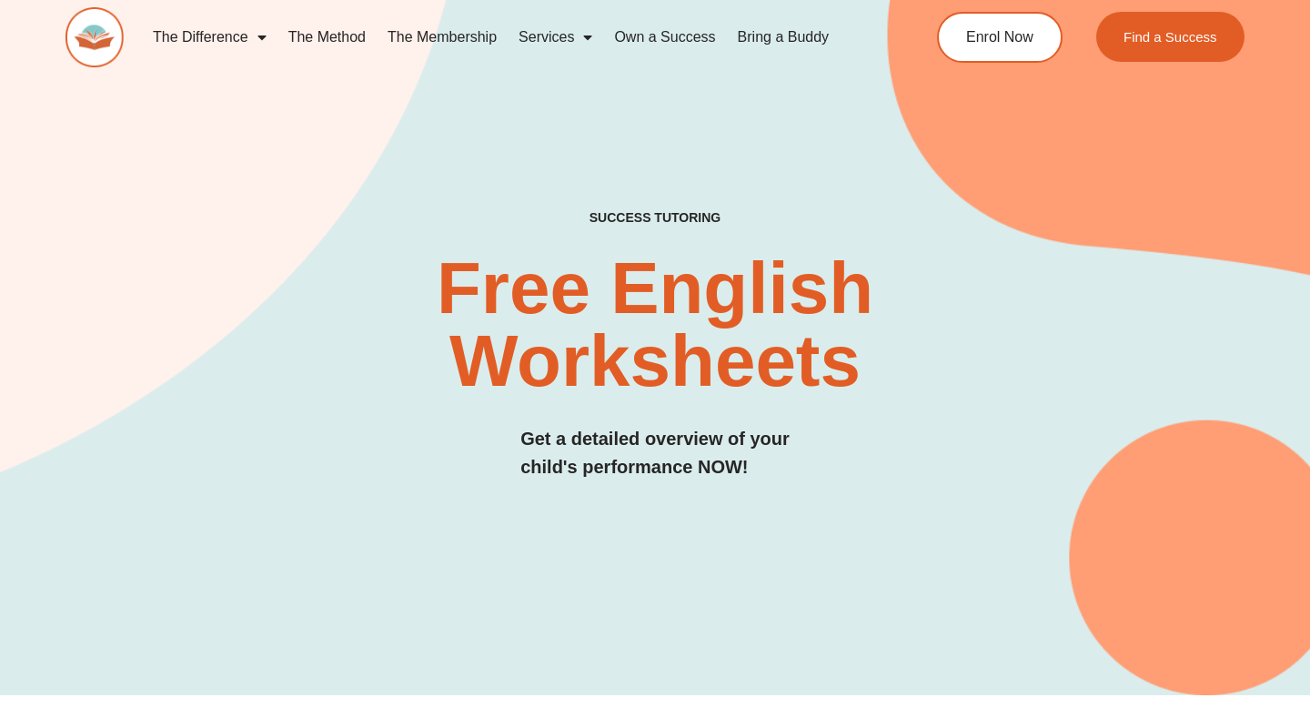  What do you see at coordinates (327, 37) in the screenshot?
I see `a: The Method` at bounding box center [327, 37].